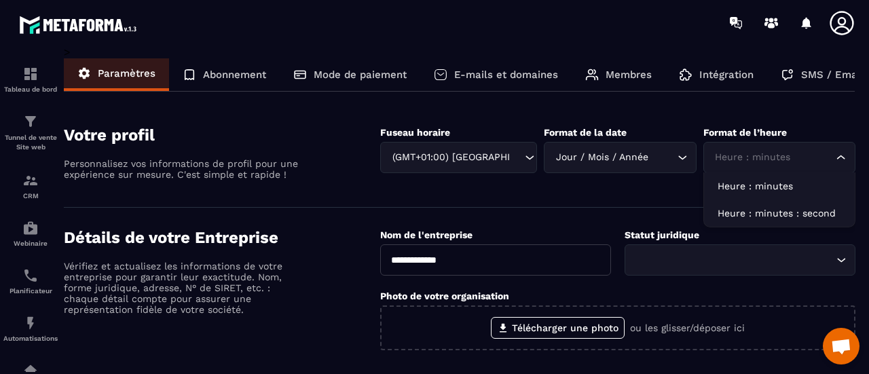 This screenshot has width=869, height=374. I want to click on p: Paramètres, so click(126, 73).